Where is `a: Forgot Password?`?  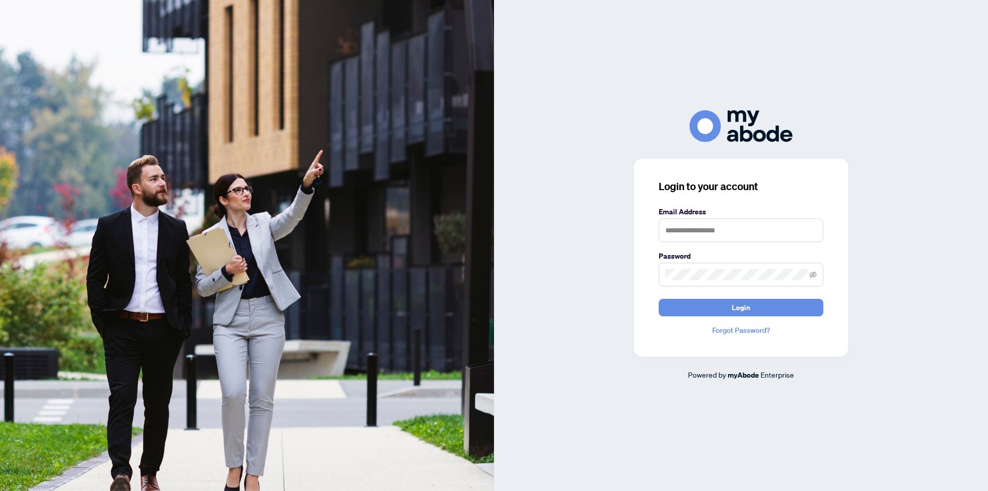 a: Forgot Password? is located at coordinates (741, 330).